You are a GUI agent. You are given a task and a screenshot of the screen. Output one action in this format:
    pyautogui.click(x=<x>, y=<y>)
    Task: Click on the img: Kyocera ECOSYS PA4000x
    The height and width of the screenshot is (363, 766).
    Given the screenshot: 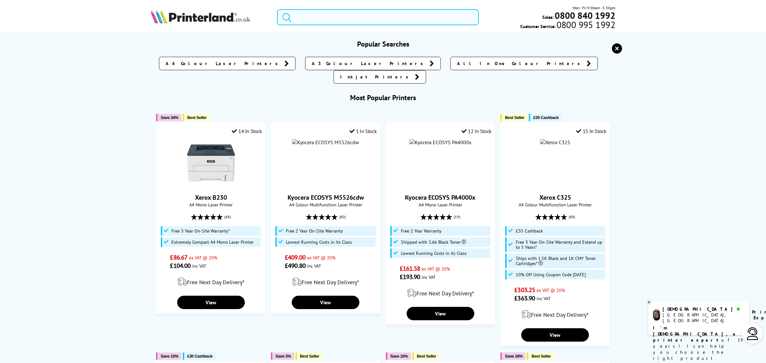 What is the action you would take?
    pyautogui.click(x=441, y=142)
    